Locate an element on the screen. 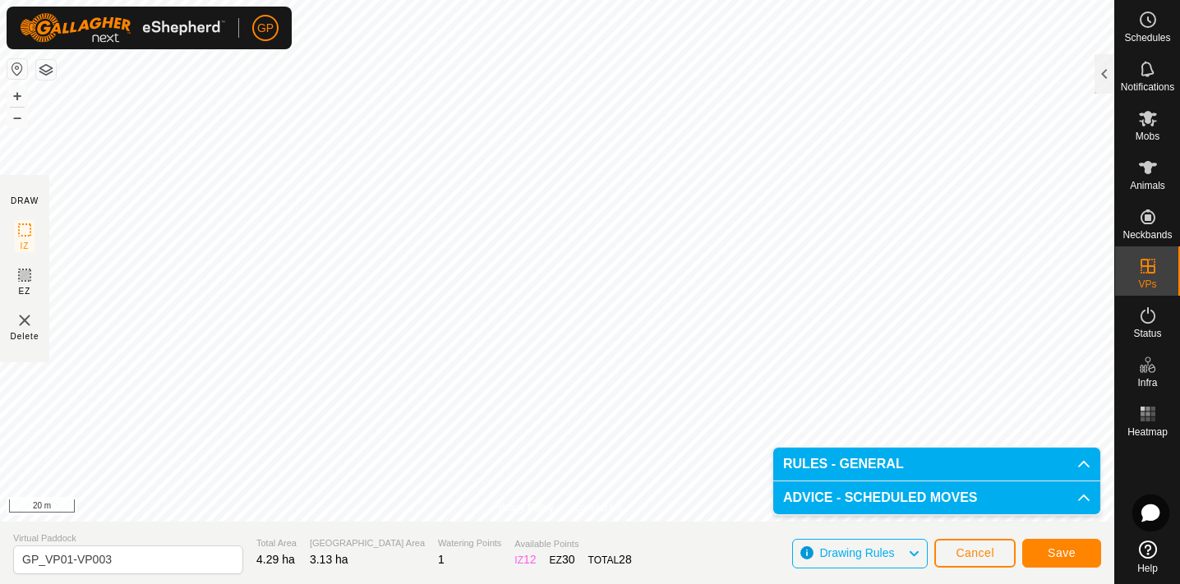  span: Status is located at coordinates (1147, 334).